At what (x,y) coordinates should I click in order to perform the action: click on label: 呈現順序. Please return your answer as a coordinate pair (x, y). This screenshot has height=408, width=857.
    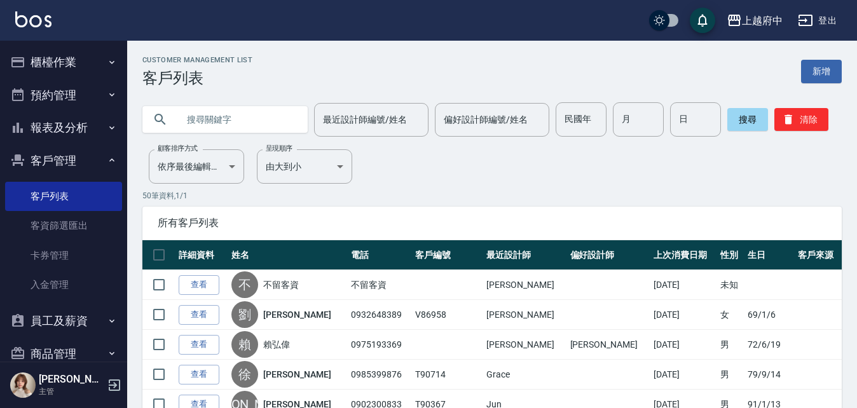
    Looking at the image, I should click on (279, 148).